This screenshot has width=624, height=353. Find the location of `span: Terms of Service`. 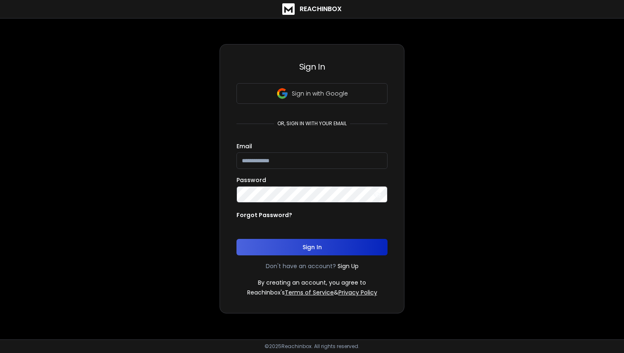

span: Terms of Service is located at coordinates (309, 293).